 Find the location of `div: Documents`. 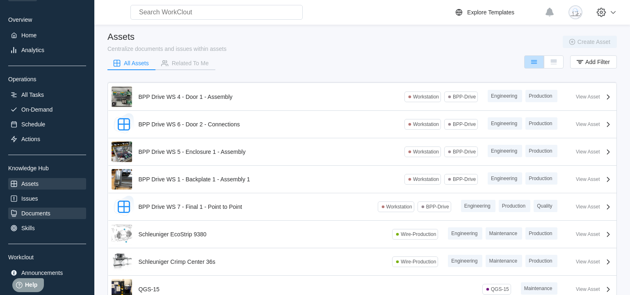

div: Documents is located at coordinates (36, 213).